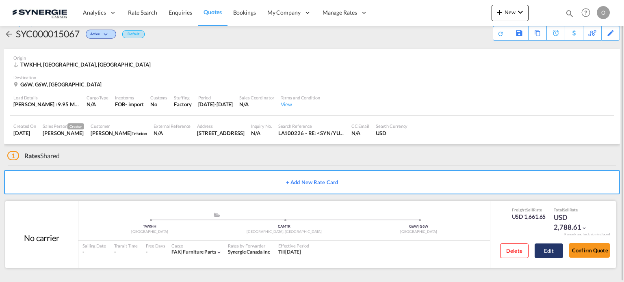 Image resolution: width=624 pixels, height=282 pixels. Describe the element at coordinates (574, 223) in the screenshot. I see `div: USD 2,788.61` at that location.